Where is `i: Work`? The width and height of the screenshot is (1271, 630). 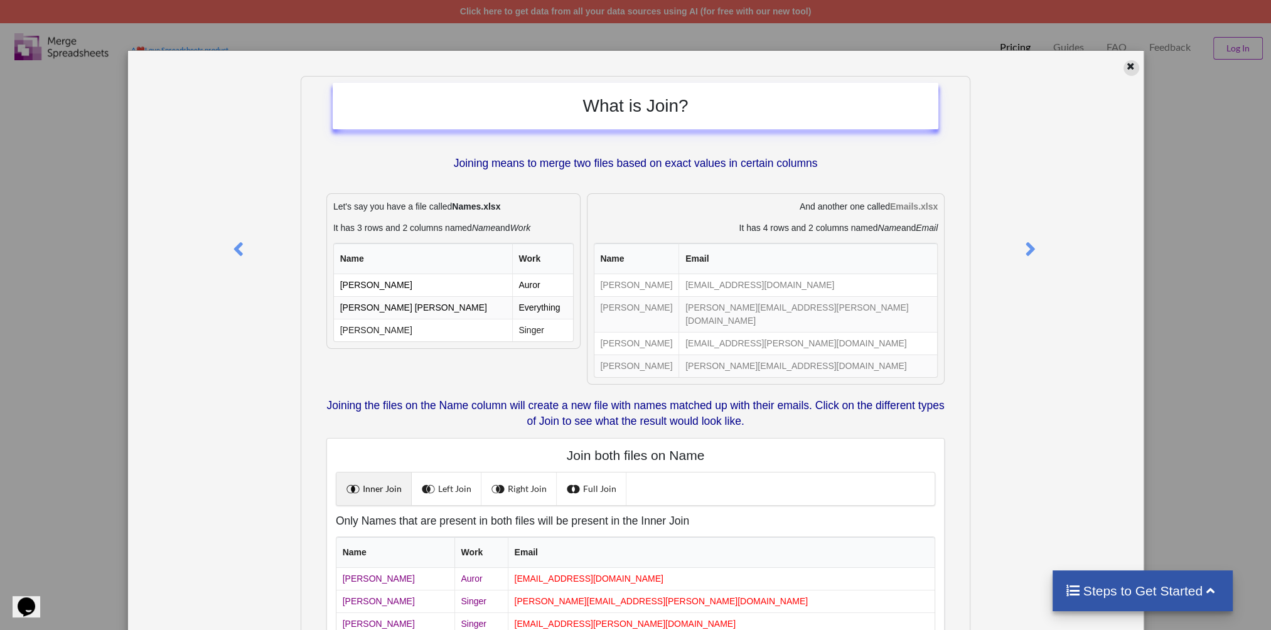
i: Work is located at coordinates (520, 228).